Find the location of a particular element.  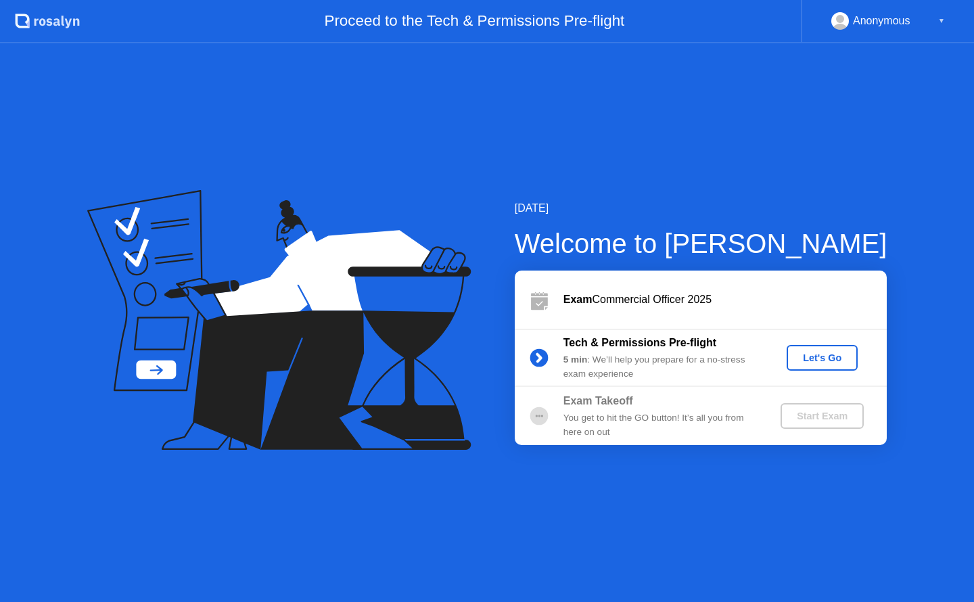

button: Start Exam is located at coordinates (822, 416).